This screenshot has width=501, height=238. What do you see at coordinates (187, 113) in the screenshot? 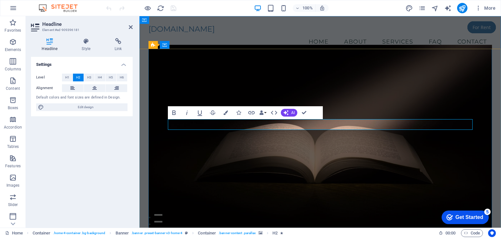
I see `button: Italic (⌘I)` at bounding box center [187, 113].